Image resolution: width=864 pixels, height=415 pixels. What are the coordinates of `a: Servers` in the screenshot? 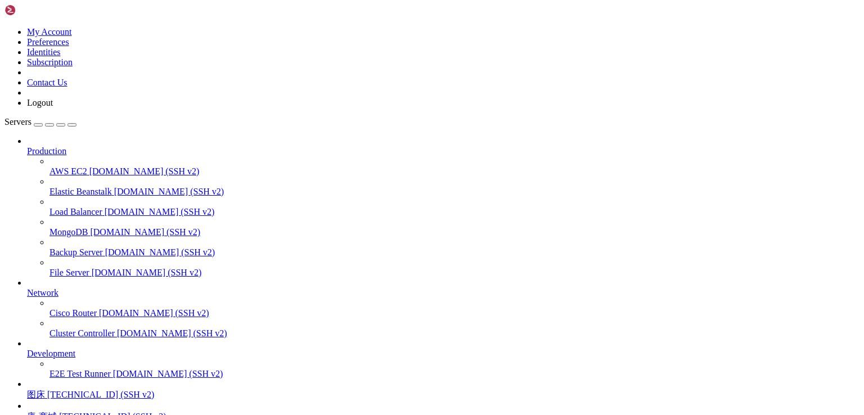 It's located at (40, 121).